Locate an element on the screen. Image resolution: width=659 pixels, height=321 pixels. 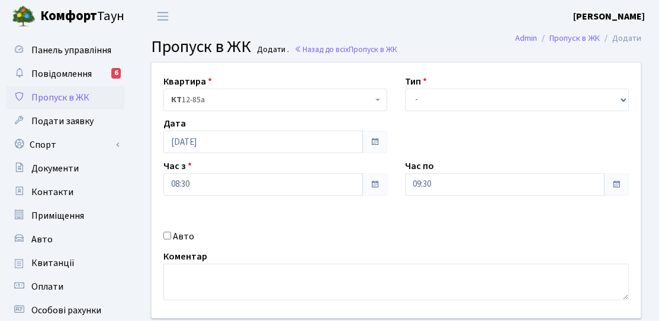
a: Документи is located at coordinates (65, 169).